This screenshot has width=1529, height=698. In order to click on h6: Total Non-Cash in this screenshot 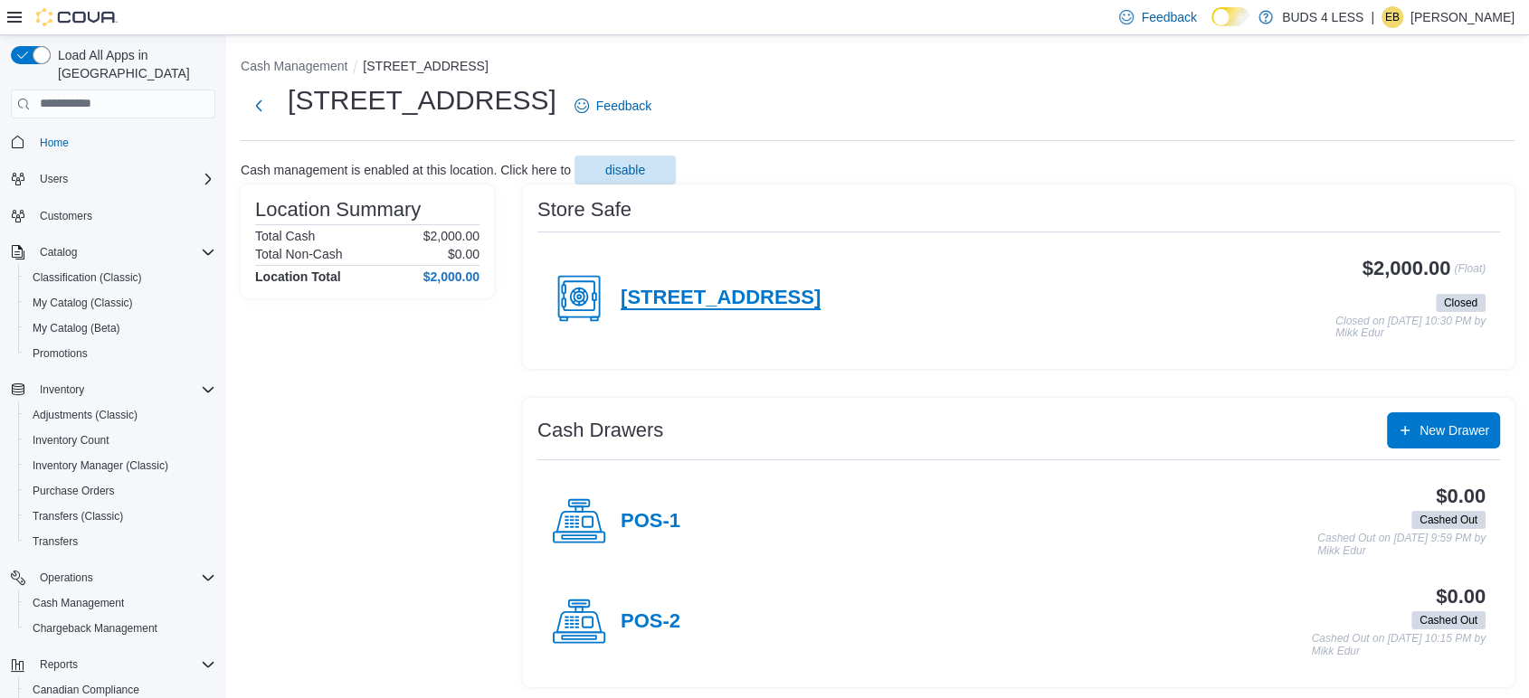, I will do `click(299, 254)`.